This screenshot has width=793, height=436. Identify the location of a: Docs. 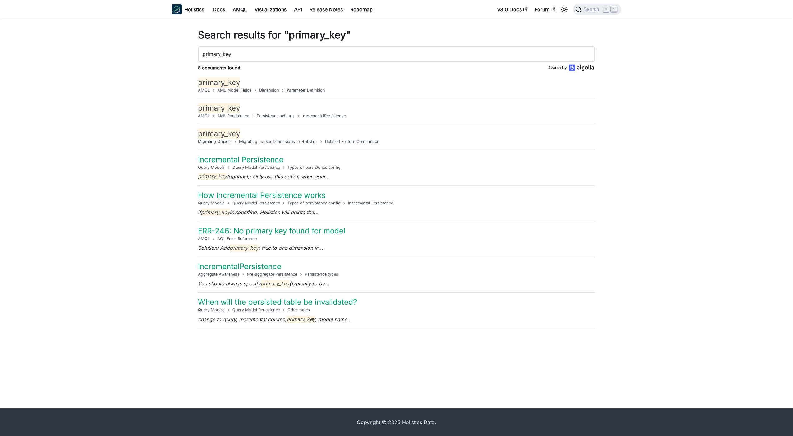
(219, 9).